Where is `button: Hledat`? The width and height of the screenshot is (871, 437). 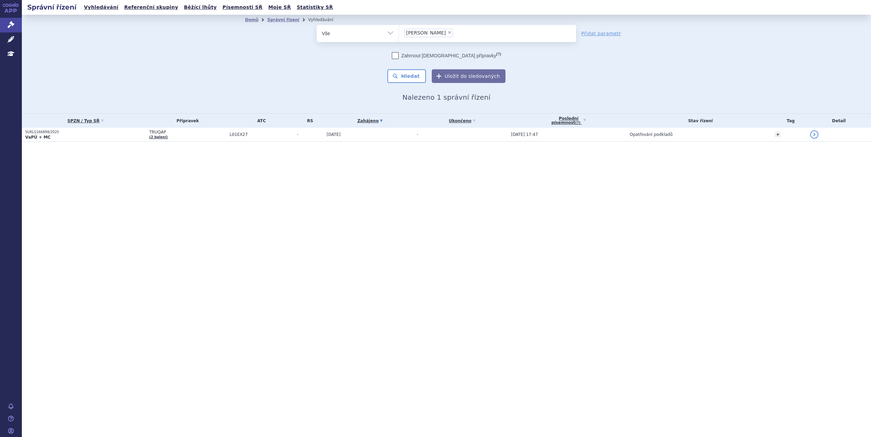 button: Hledat is located at coordinates (407, 76).